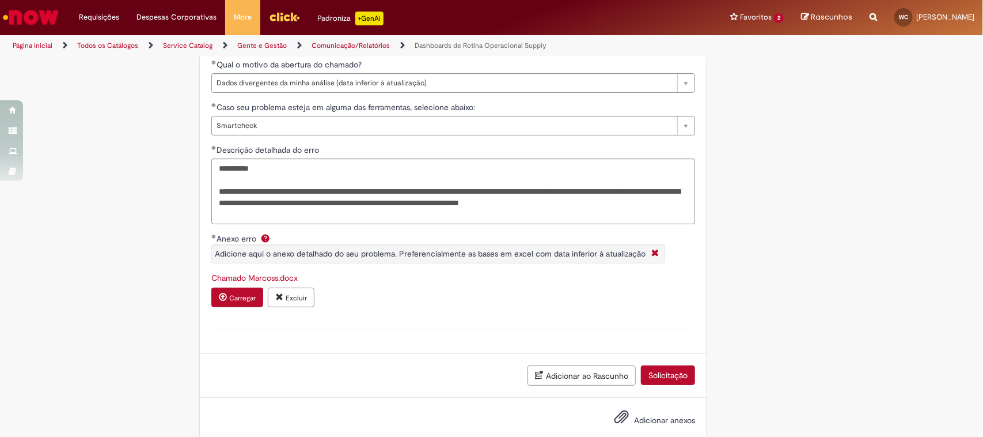 The height and width of the screenshot is (437, 983). Describe the element at coordinates (291, 297) in the screenshot. I see `button: Excluir anexo Chamado Marcoss.docx` at that location.